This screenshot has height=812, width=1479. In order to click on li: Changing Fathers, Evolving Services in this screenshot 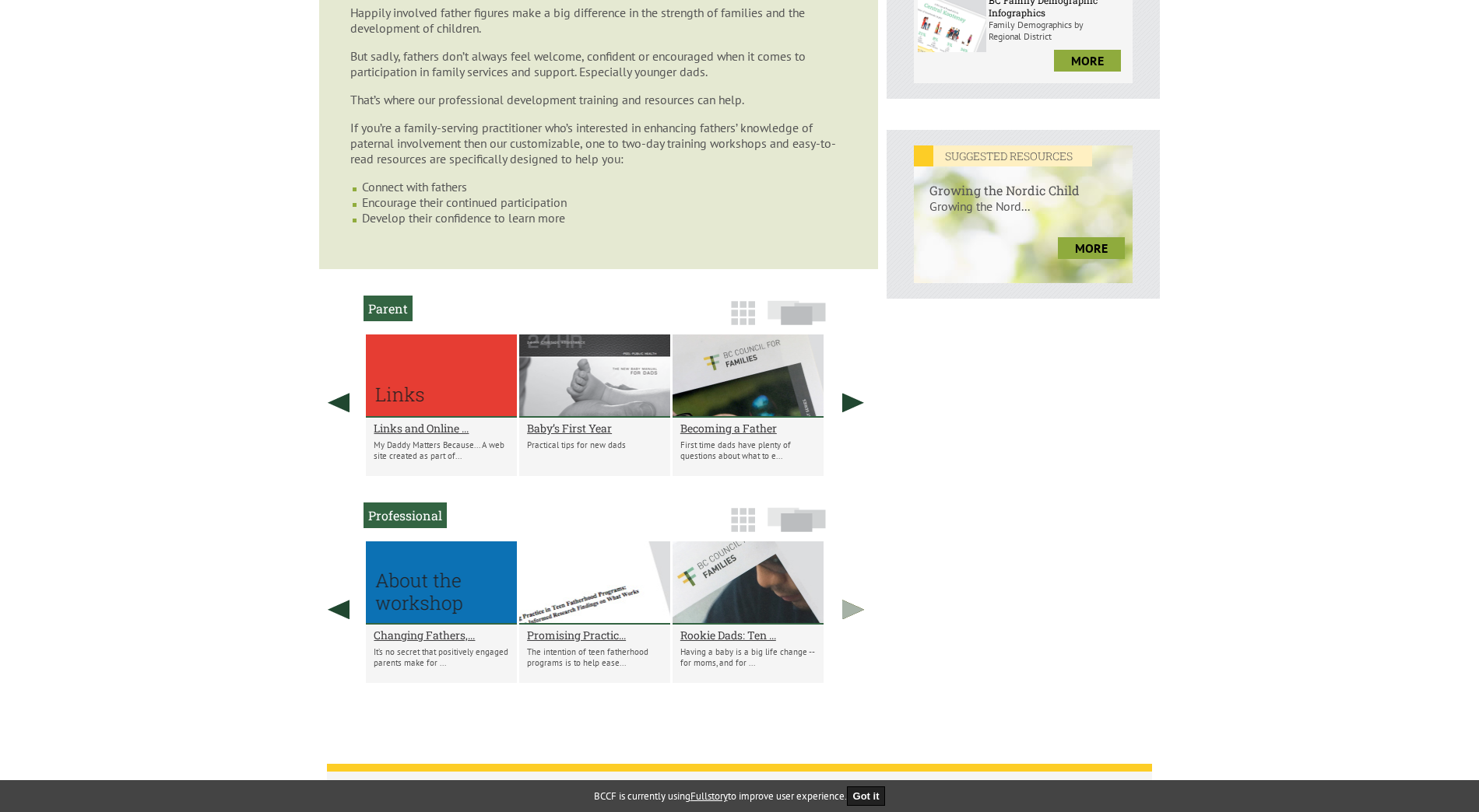, I will do `click(441, 613)`.